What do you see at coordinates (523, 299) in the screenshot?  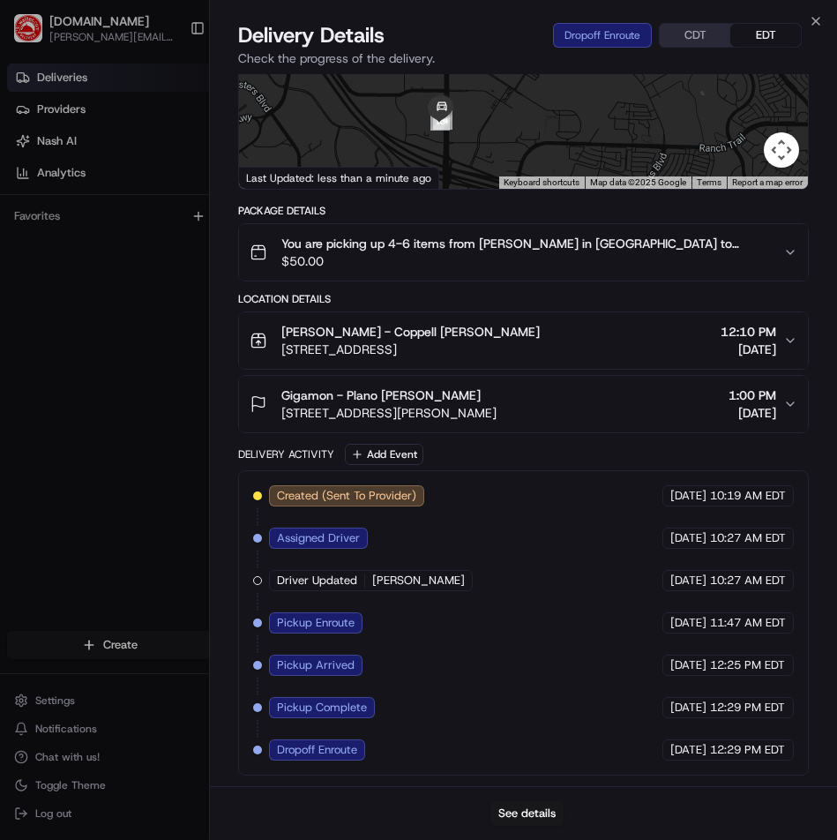 I see `div: Location Details` at bounding box center [523, 299].